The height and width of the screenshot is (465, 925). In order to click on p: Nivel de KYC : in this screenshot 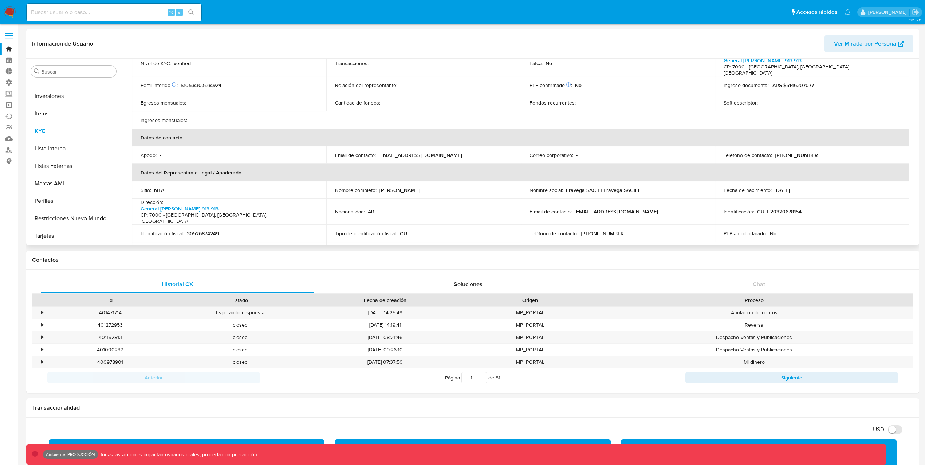, I will do `click(155, 63)`.